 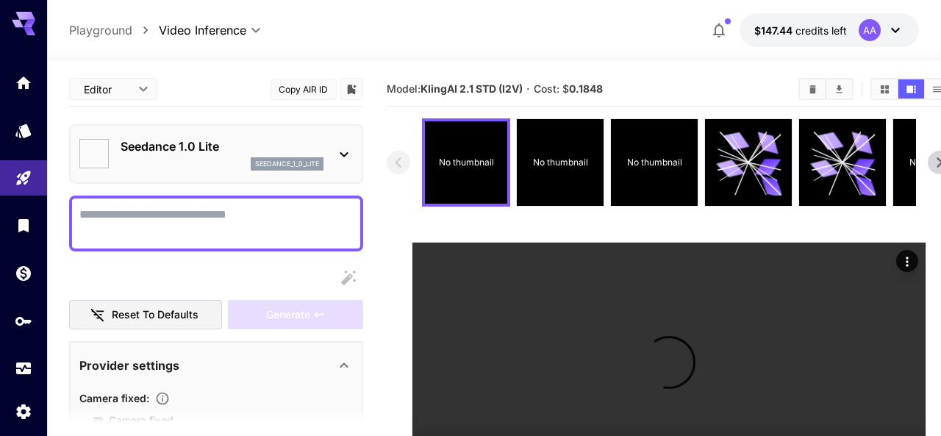 I want to click on div: Wallet, so click(x=24, y=273).